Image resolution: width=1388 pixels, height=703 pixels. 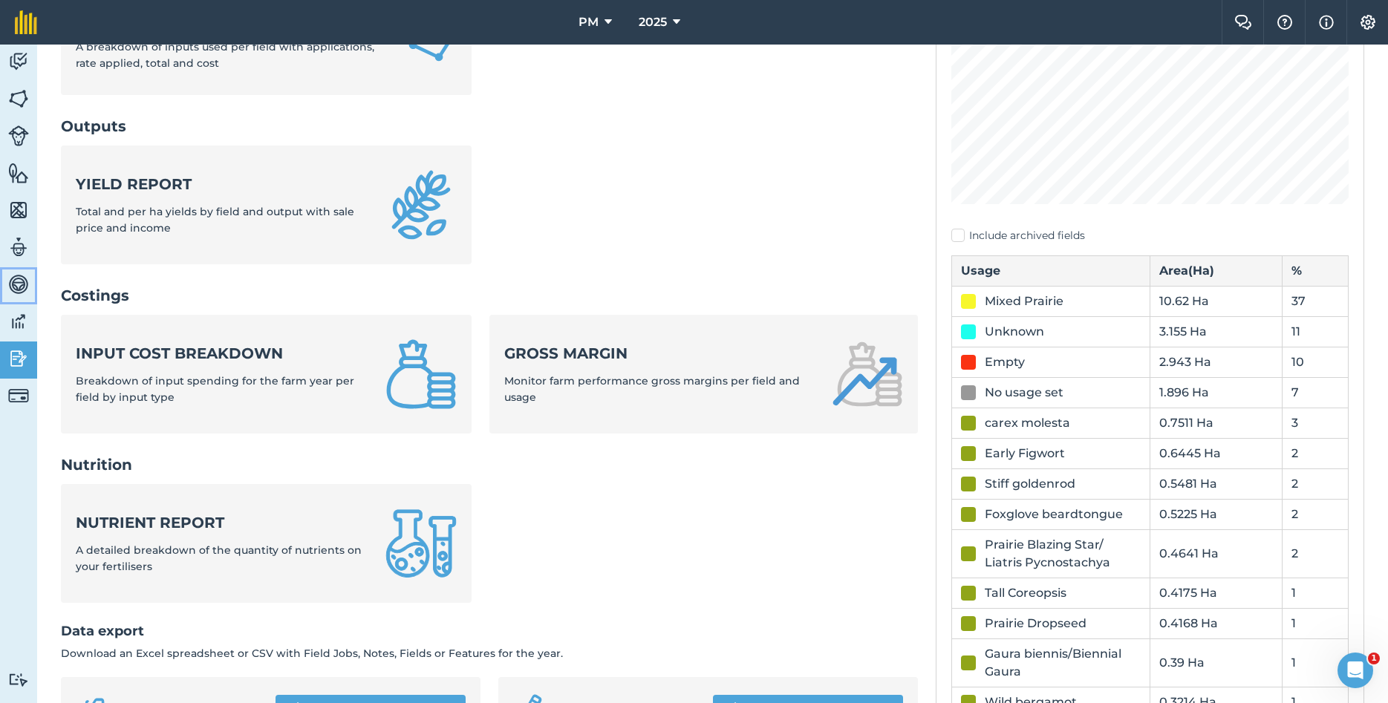 What do you see at coordinates (218, 558) in the screenshot?
I see `span: A detailed breakdown of the quantity of nutrients on your fertilisers` at bounding box center [218, 558].